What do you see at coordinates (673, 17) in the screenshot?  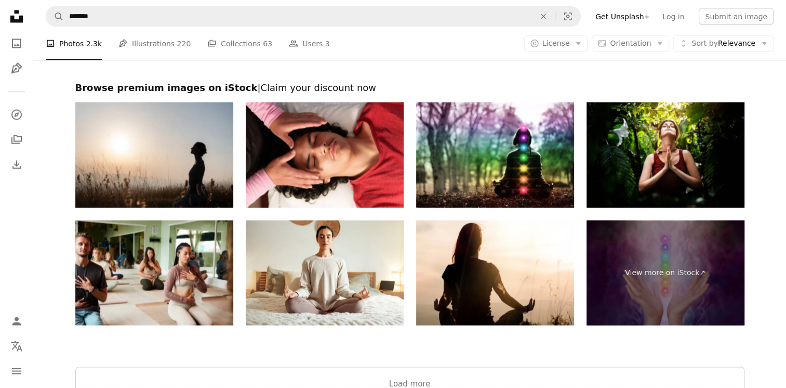 I see `a: Log in` at bounding box center [673, 17].